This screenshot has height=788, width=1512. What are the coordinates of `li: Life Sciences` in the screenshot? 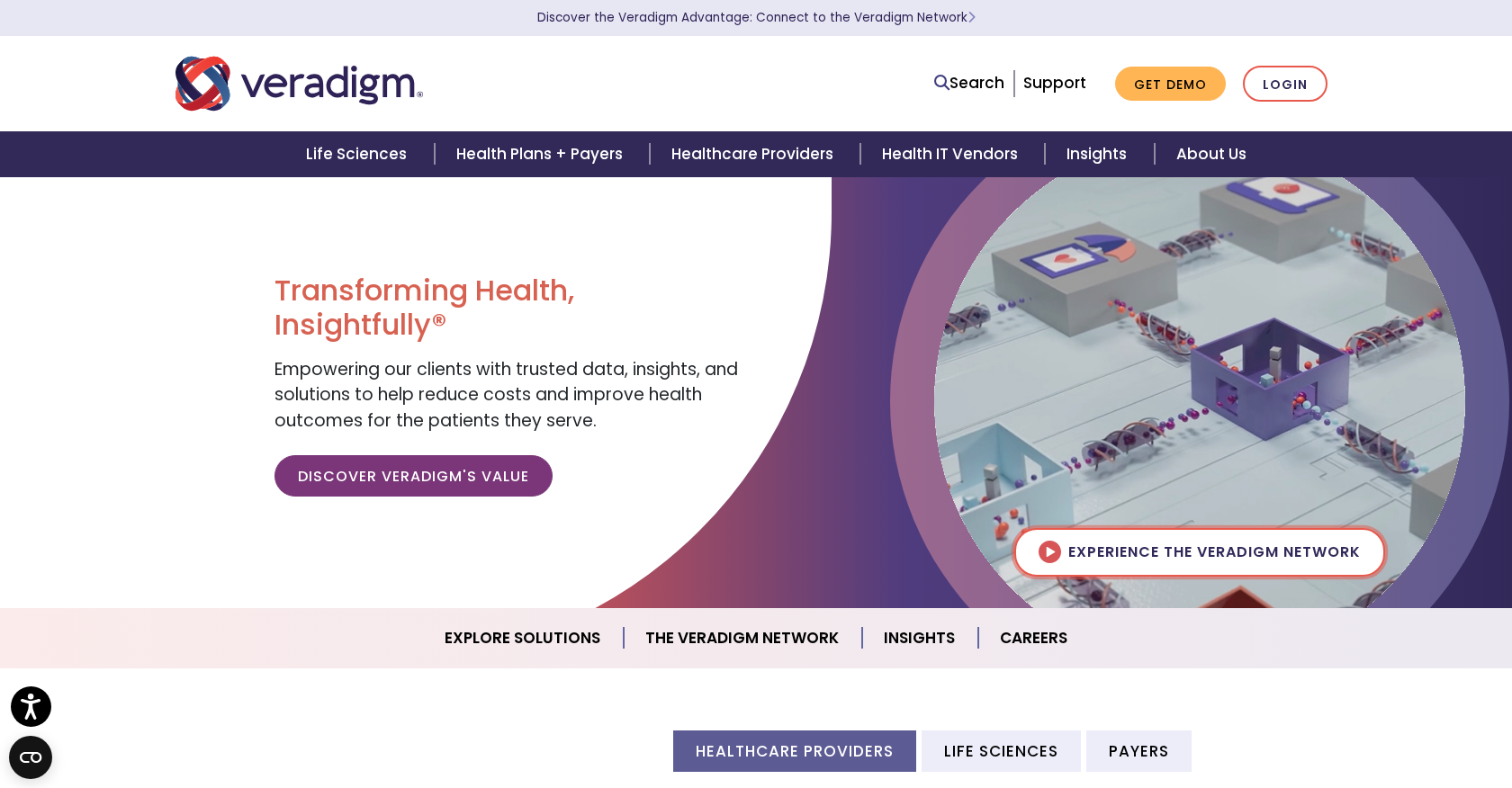 It's located at (1000, 750).